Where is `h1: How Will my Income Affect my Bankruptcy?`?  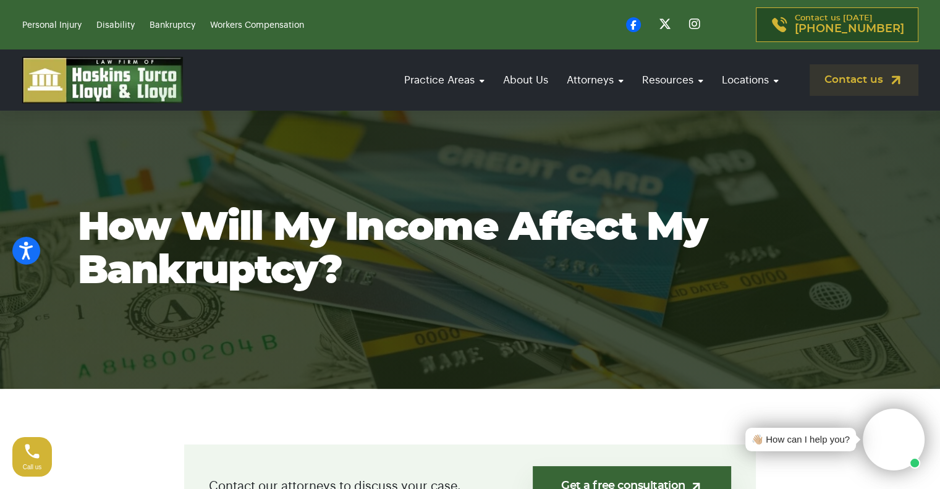
h1: How Will my Income Affect my Bankruptcy? is located at coordinates (471, 250).